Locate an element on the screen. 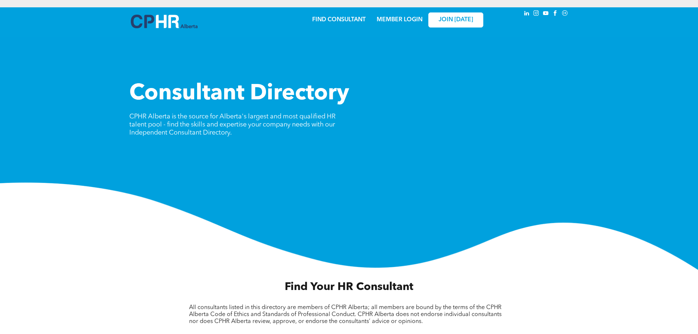 The height and width of the screenshot is (334, 698). span: Find Your HR Consultant is located at coordinates (349, 287).